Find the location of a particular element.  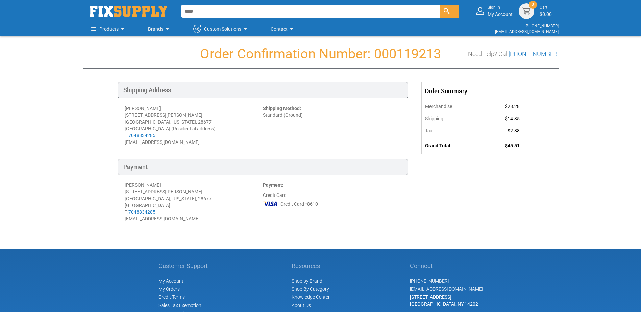

h5: Customer Support is located at coordinates (185, 266).